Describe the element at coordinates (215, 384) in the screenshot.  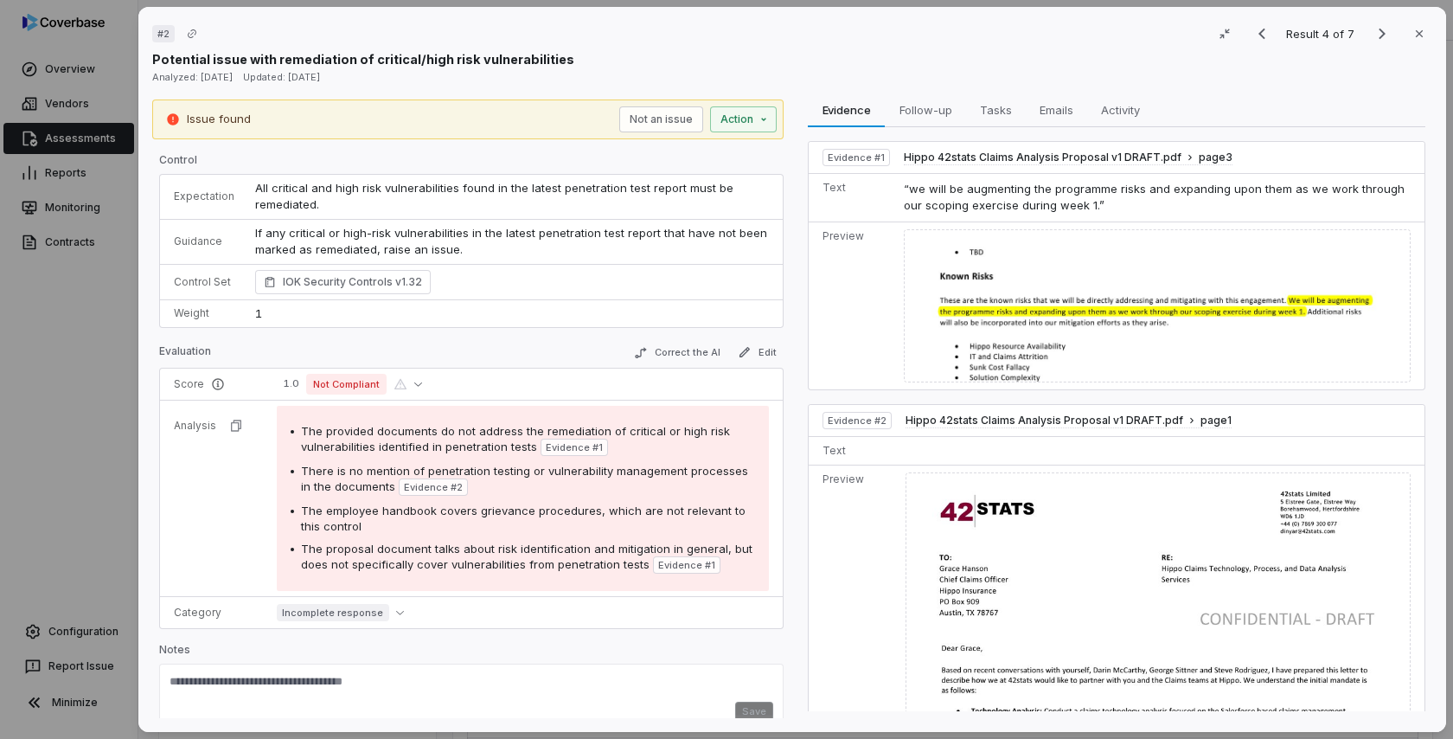
I see `p: Score` at that location.